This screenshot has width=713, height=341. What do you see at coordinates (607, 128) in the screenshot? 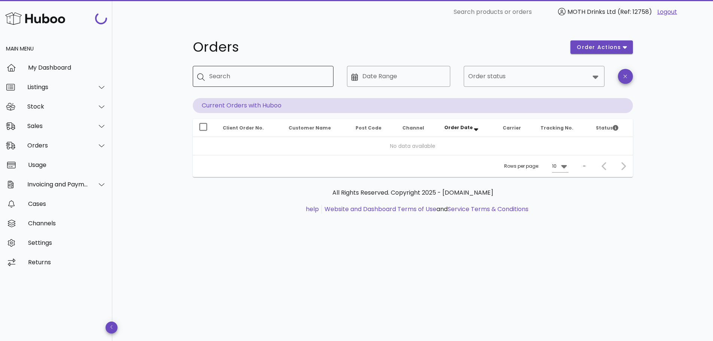
I see `span: Status` at bounding box center [607, 128].